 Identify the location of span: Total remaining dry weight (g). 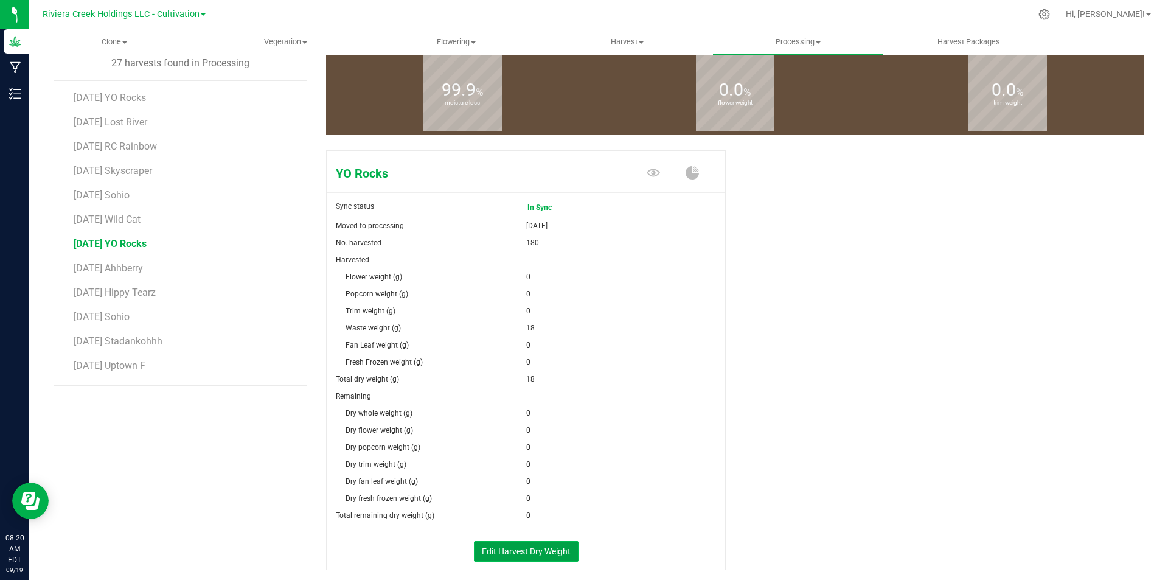
(385, 515).